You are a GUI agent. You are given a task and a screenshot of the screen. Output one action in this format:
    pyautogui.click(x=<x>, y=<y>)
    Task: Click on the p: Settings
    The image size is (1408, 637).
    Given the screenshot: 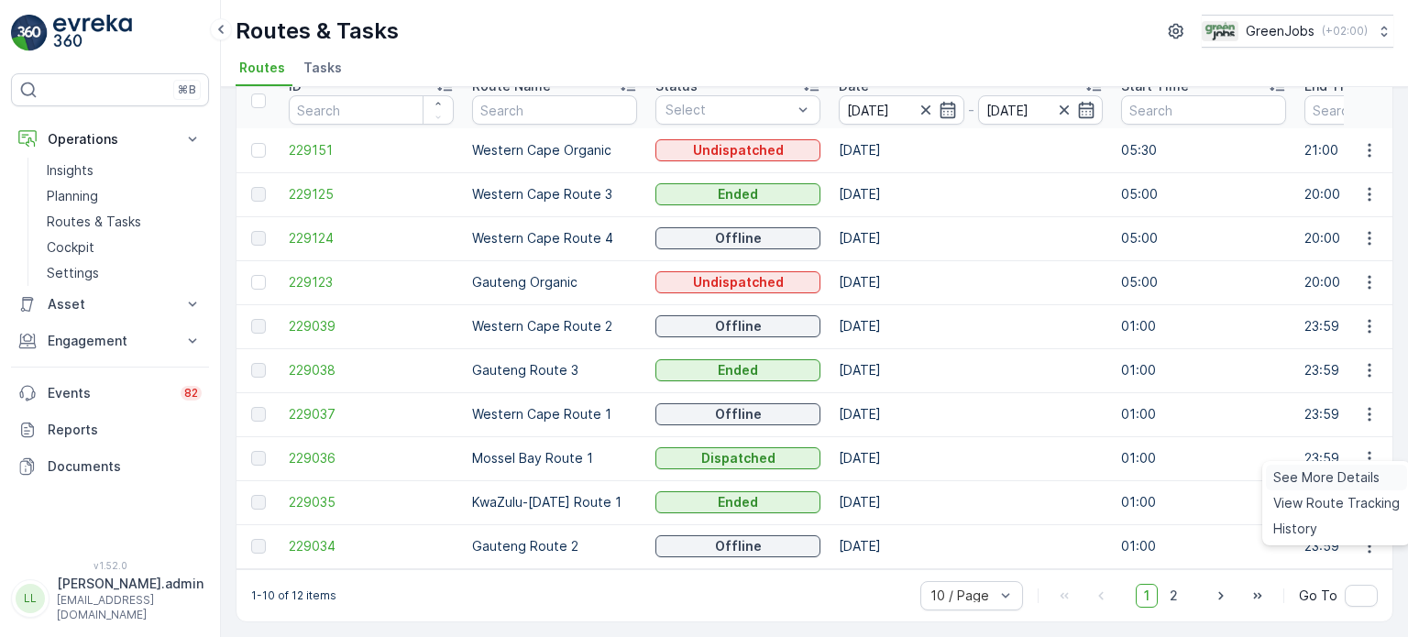 What is the action you would take?
    pyautogui.click(x=72, y=273)
    